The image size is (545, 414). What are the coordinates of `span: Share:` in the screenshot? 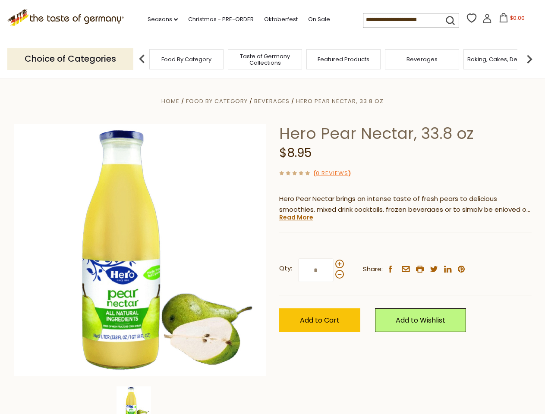 It's located at (373, 269).